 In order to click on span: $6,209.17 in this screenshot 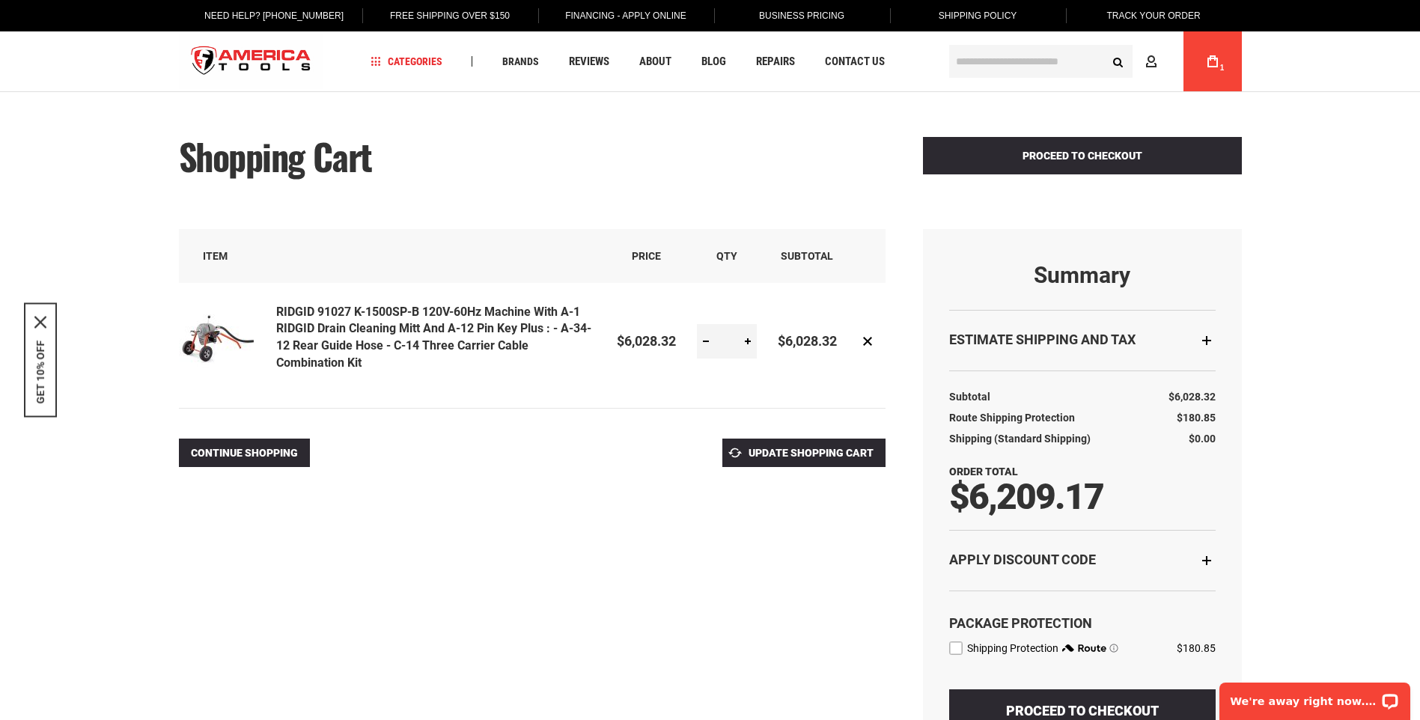, I will do `click(1027, 496)`.